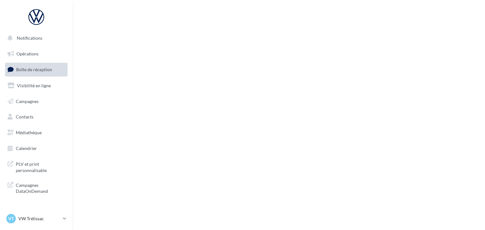 The height and width of the screenshot is (230, 485). Describe the element at coordinates (36, 117) in the screenshot. I see `a: Contacts` at that location.